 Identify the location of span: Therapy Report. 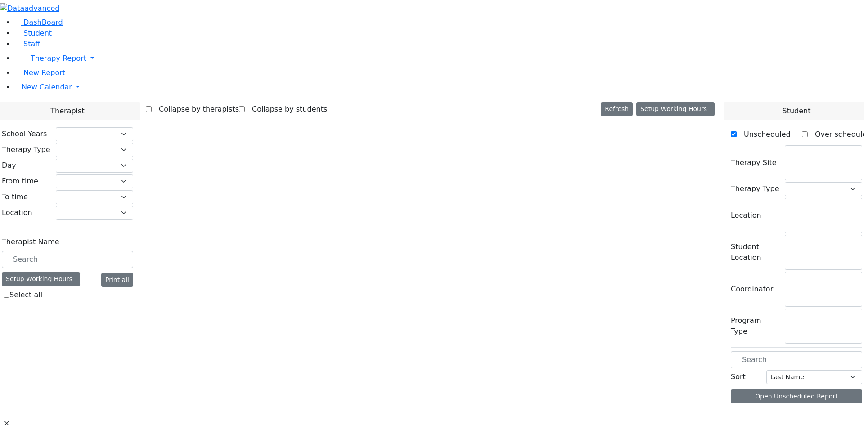
(58, 58).